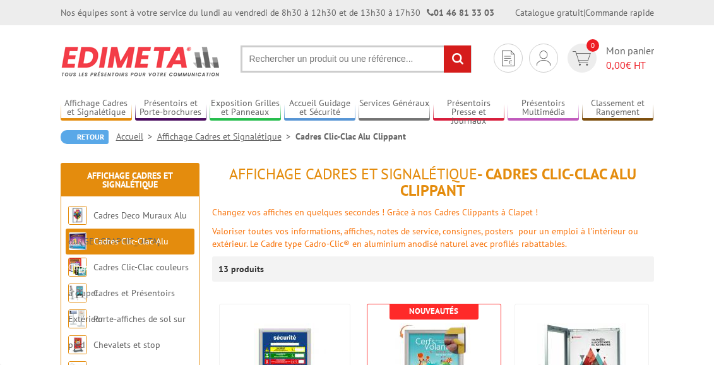  What do you see at coordinates (630, 65) in the screenshot?
I see `span: € HT` at bounding box center [630, 65].